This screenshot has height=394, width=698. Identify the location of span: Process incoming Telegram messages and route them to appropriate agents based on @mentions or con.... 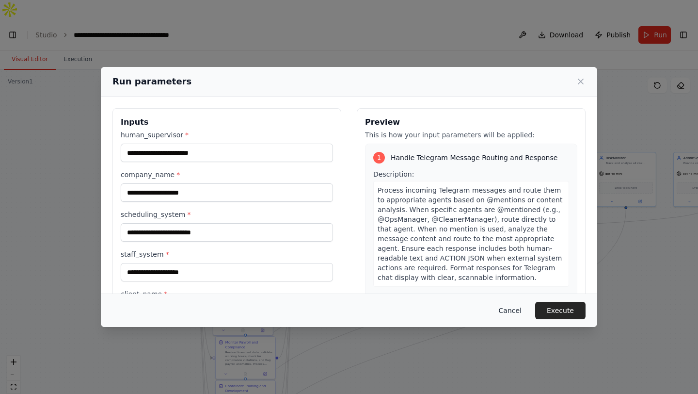
(470, 234).